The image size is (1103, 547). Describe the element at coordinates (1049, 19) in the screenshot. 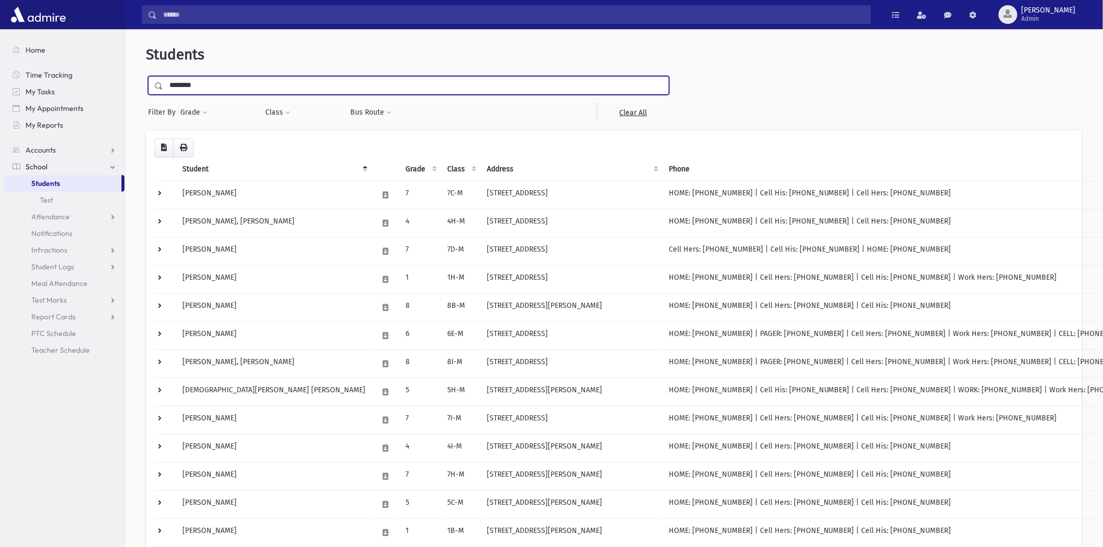

I see `span: Admin` at that location.